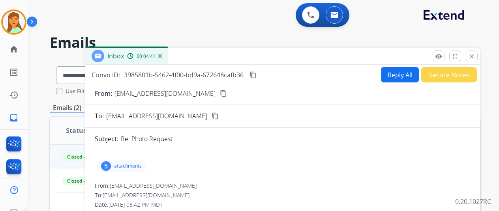 This screenshot has width=499, height=211. What do you see at coordinates (14, 22) in the screenshot?
I see `img: avatar` at bounding box center [14, 22].